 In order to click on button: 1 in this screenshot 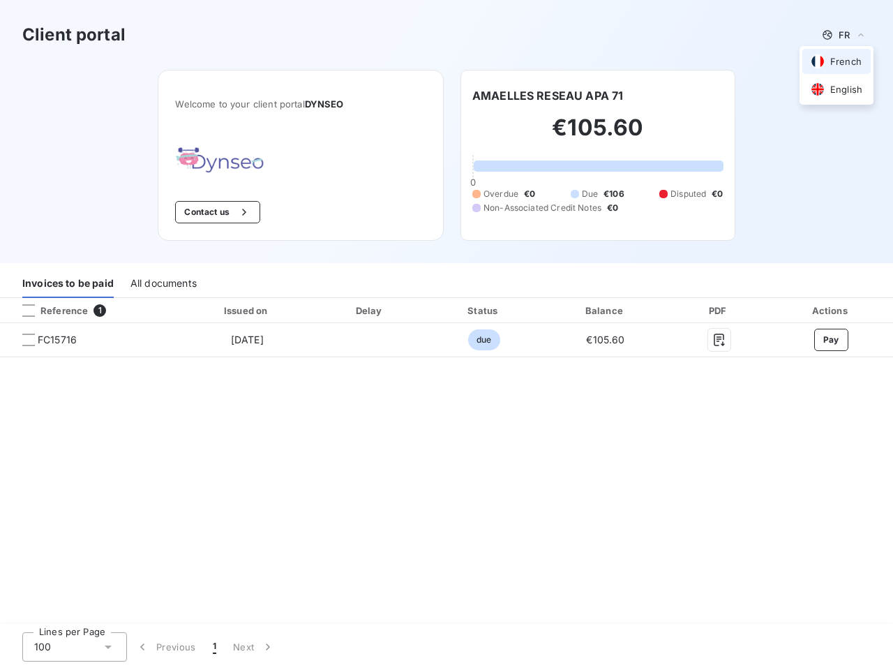, I will do `click(214, 646)`.